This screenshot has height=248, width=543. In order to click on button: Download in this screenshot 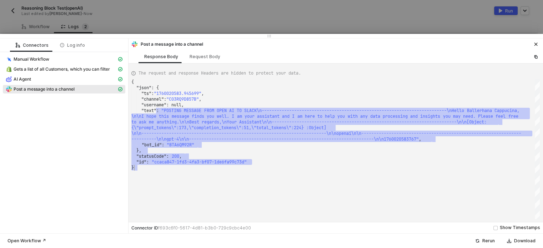, I will do `click(521, 241)`.